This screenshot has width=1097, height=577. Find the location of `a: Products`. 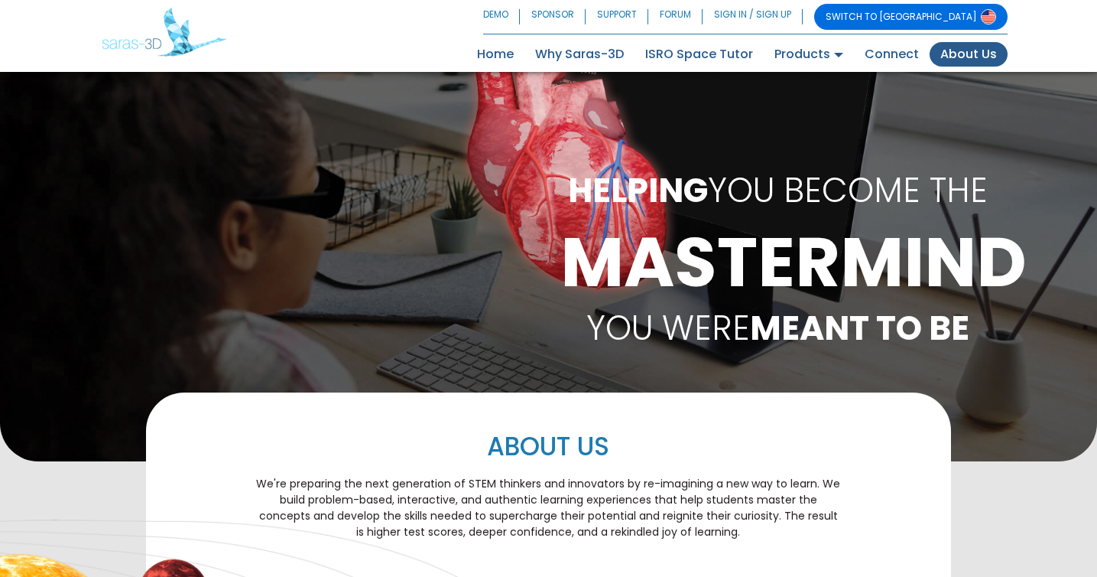

a: Products is located at coordinates (809, 54).